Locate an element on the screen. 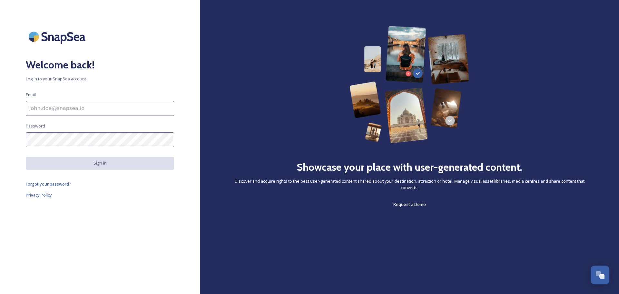  span: Privacy Policy is located at coordinates (39, 195).